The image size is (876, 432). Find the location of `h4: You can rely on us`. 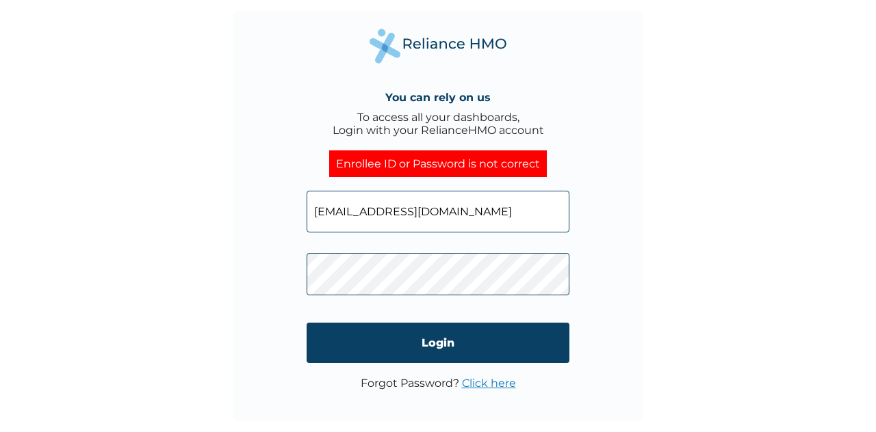

h4: You can rely on us is located at coordinates (438, 97).